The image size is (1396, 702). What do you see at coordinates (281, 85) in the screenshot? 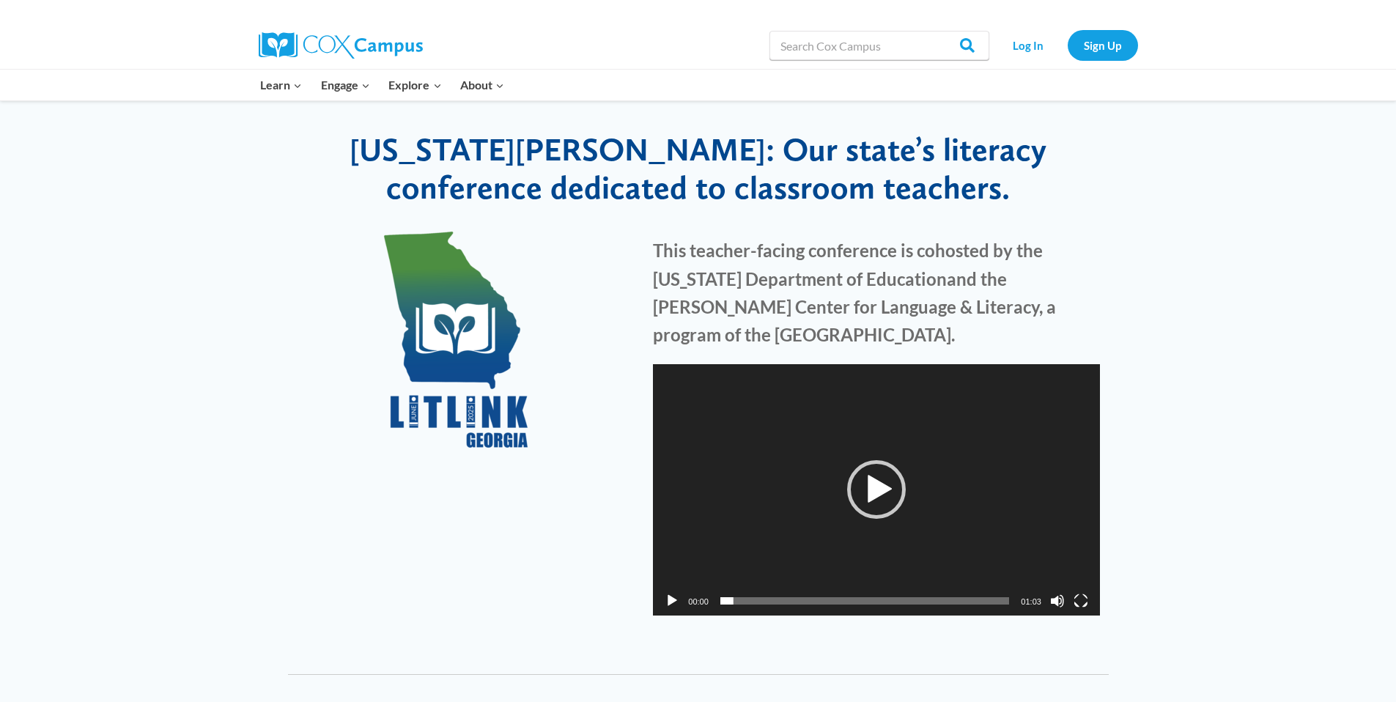
I see `span: Learn` at bounding box center [281, 85].